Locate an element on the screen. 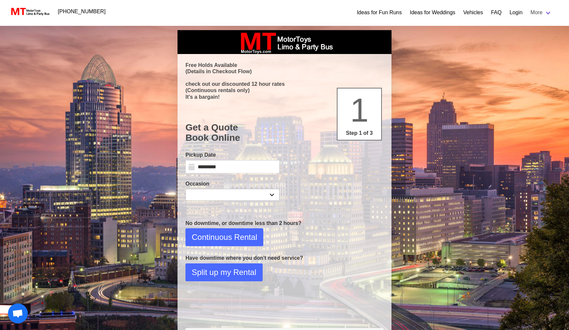 This screenshot has height=330, width=569. button: Continuous Rental is located at coordinates (224, 237).